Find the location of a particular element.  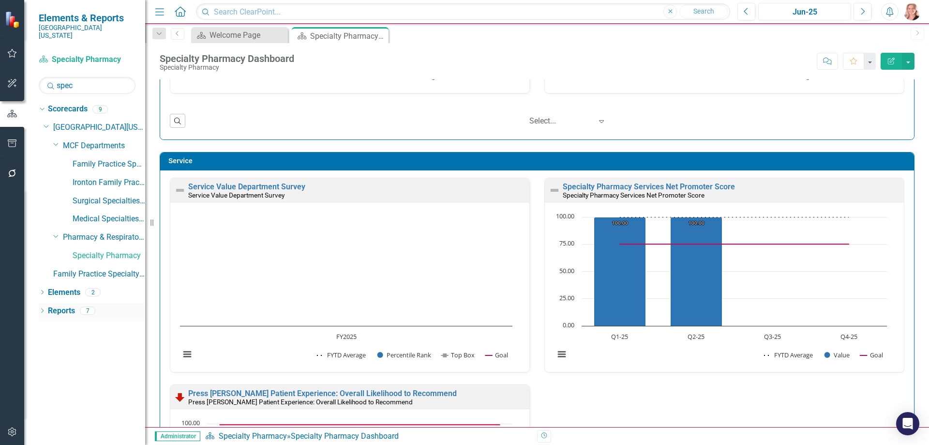

text: Q3-25 is located at coordinates (773, 336).